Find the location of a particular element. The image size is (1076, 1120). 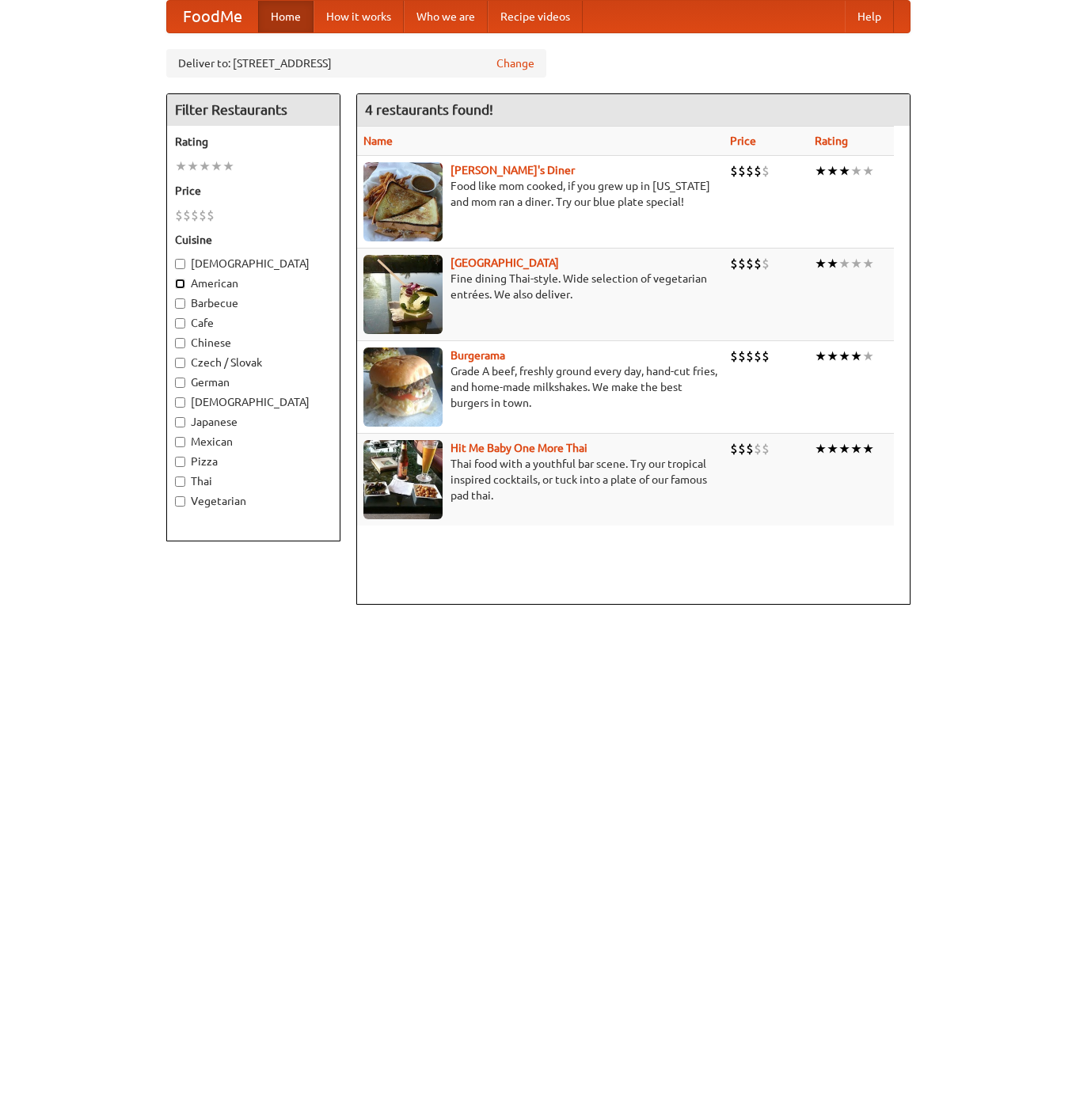

a: Price is located at coordinates (743, 141).